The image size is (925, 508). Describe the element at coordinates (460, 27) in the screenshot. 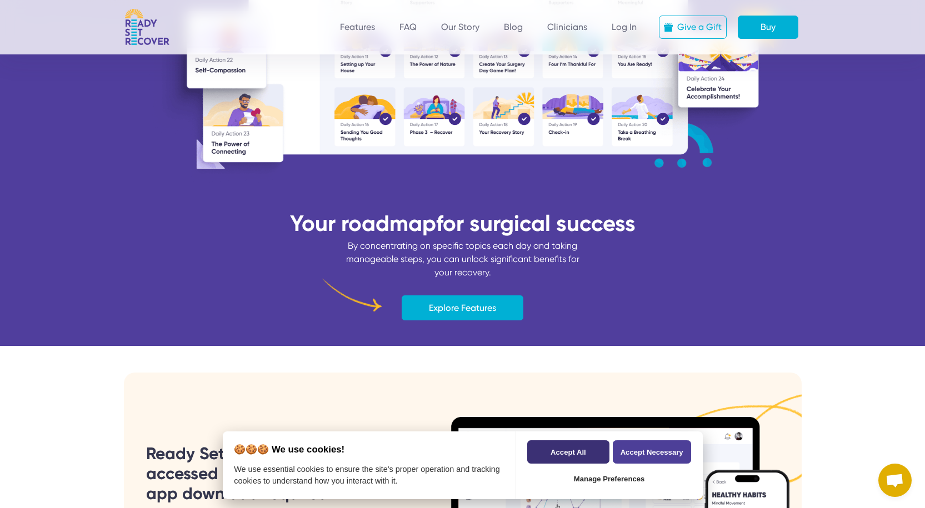

I see `a: Our Story` at that location.